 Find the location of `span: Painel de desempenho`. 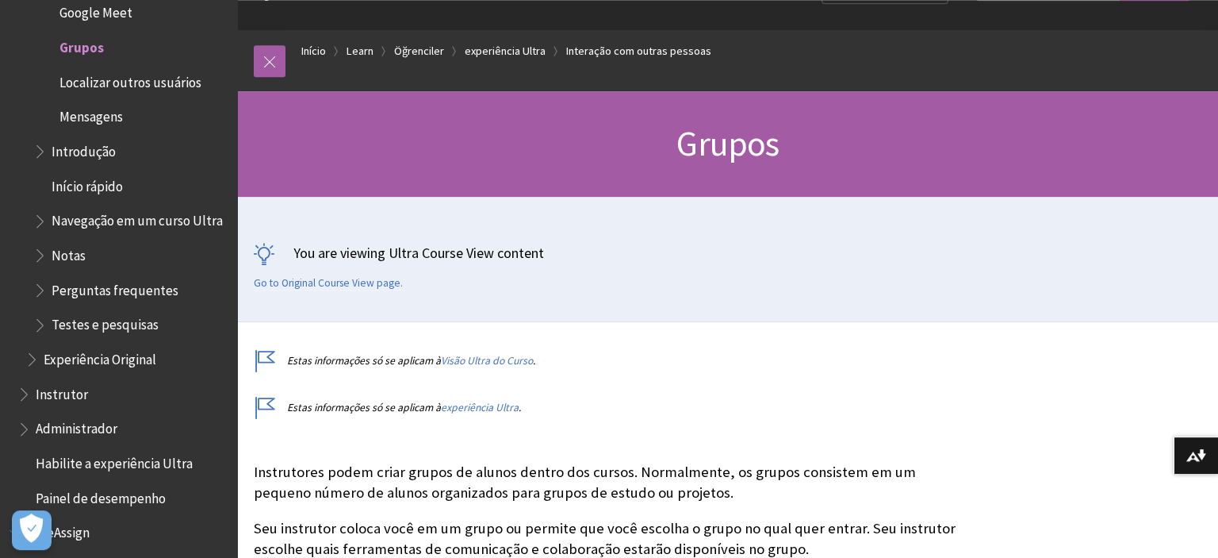

span: Painel de desempenho is located at coordinates (101, 495).